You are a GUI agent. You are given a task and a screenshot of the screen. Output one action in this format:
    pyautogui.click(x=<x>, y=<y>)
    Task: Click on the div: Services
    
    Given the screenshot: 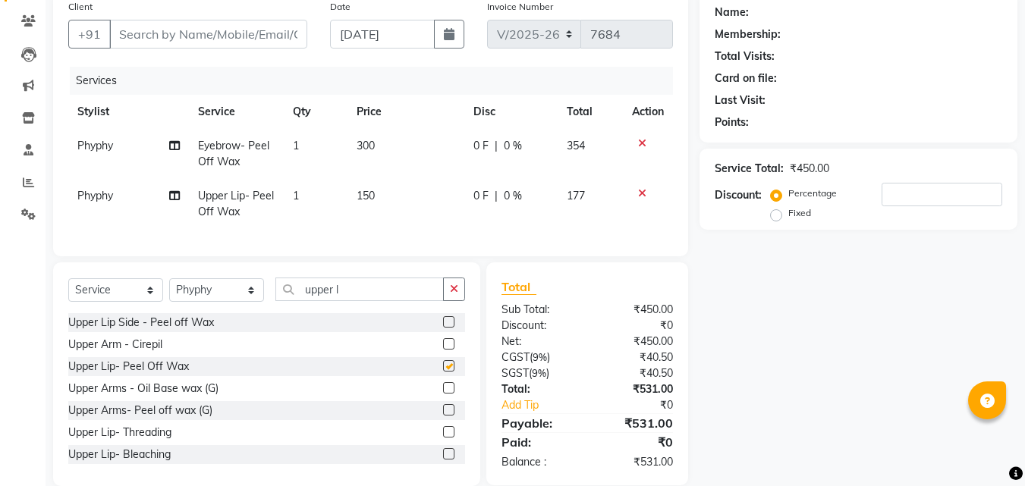 What is the action you would take?
    pyautogui.click(x=377, y=80)
    